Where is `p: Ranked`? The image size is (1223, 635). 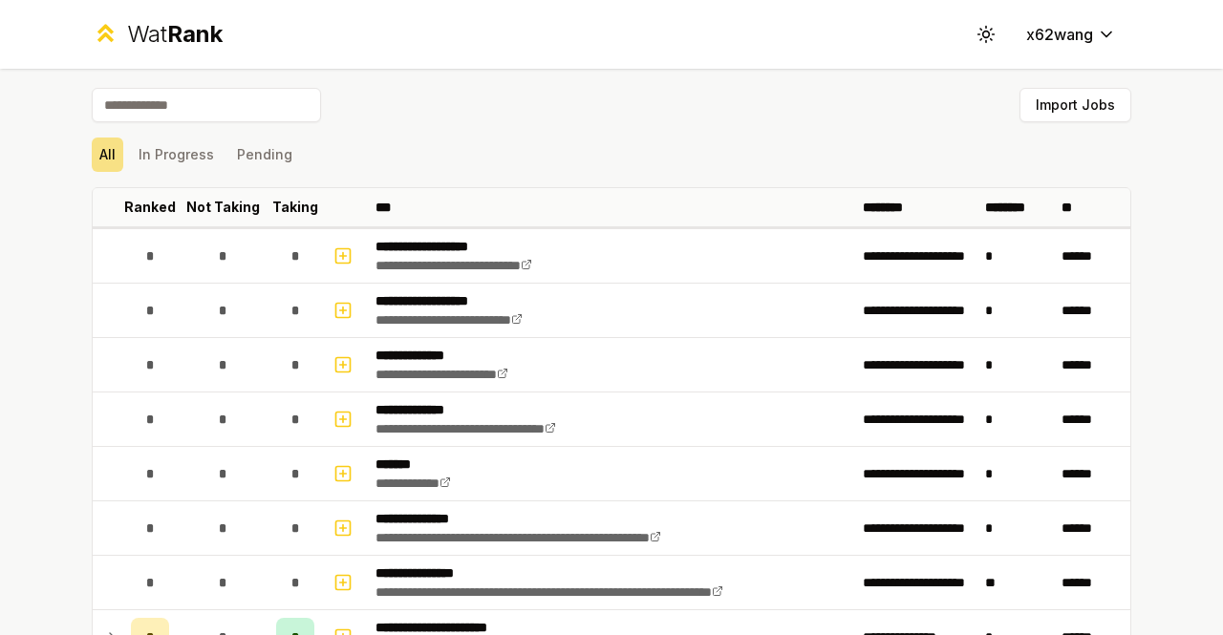
p: Ranked is located at coordinates (150, 207).